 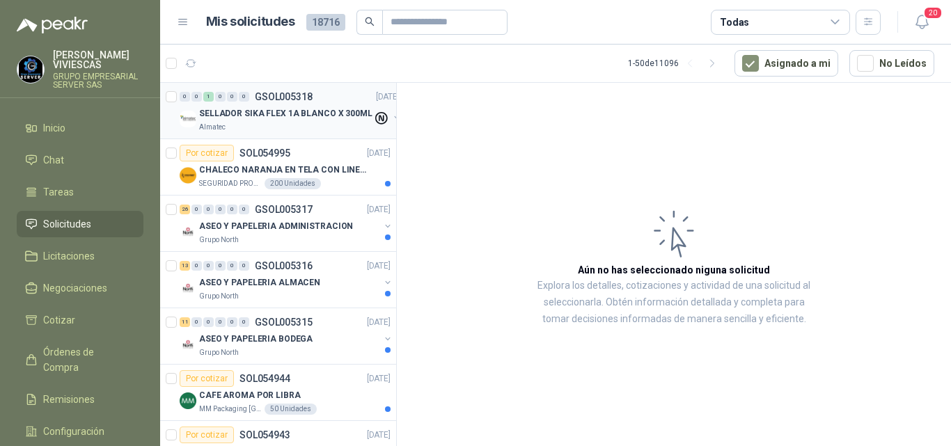 I want to click on a: Negociaciones, so click(x=80, y=288).